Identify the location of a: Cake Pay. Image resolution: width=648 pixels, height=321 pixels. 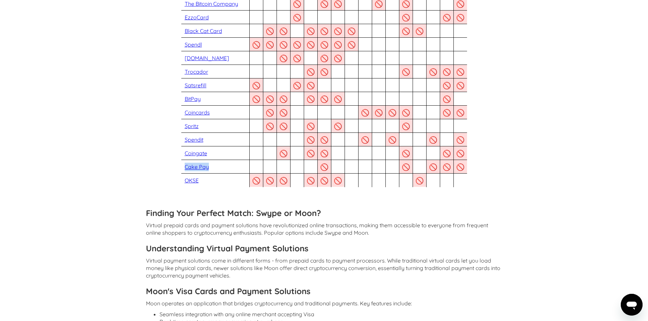
(196, 167).